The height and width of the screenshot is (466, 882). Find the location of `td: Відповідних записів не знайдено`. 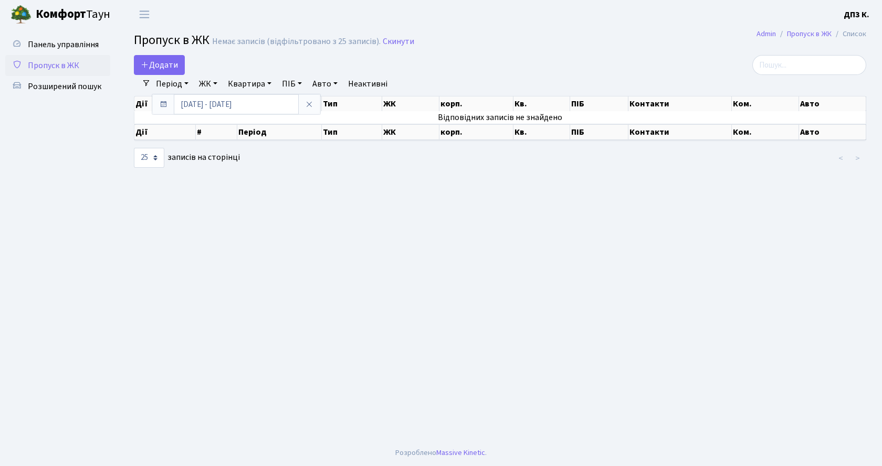

td: Відповідних записів не знайдено is located at coordinates (500, 118).